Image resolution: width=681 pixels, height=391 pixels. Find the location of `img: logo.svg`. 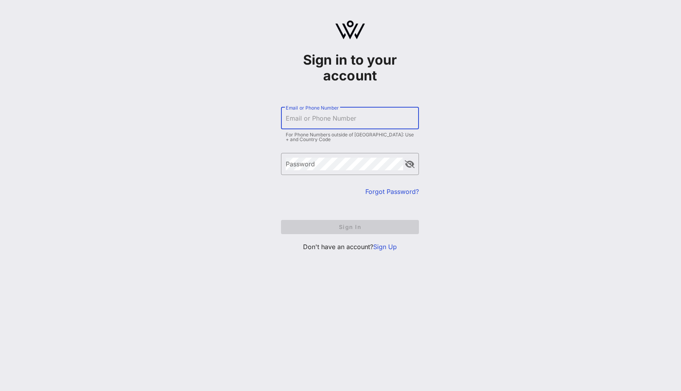

img: logo.svg is located at coordinates (350, 30).